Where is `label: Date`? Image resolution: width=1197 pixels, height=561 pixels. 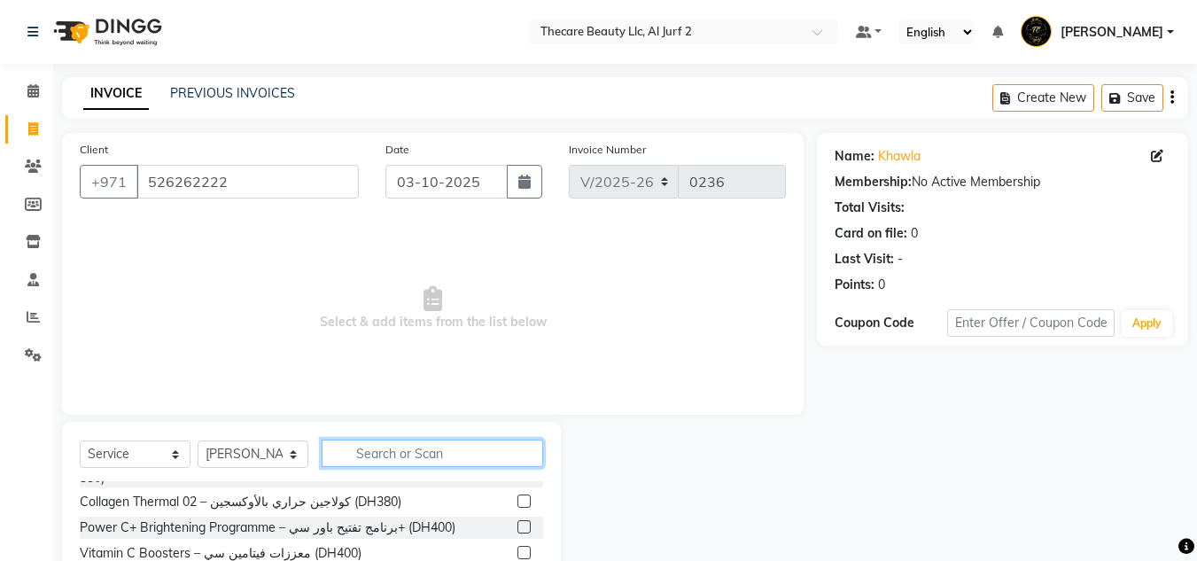 label: Date is located at coordinates (397, 150).